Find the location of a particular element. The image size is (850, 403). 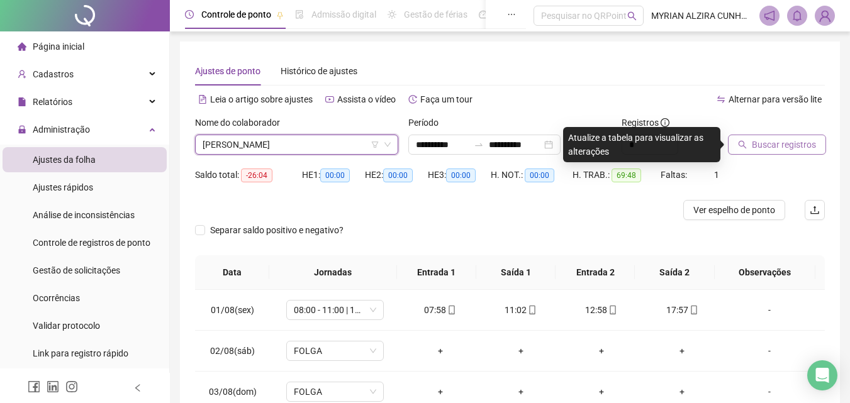

span: Faltas: is located at coordinates (674, 175).